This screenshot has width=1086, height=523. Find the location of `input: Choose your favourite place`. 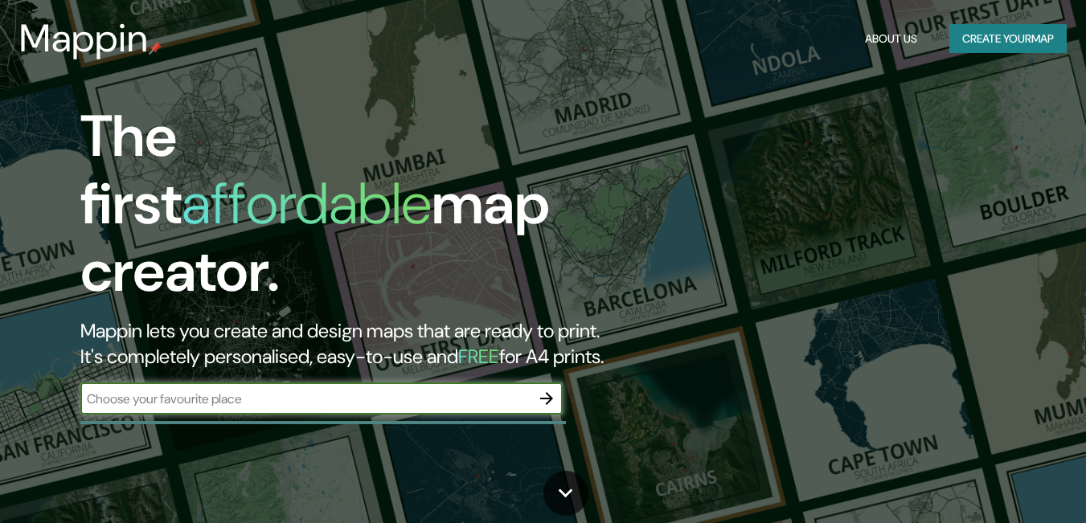

input: Choose your favourite place is located at coordinates (305, 399).